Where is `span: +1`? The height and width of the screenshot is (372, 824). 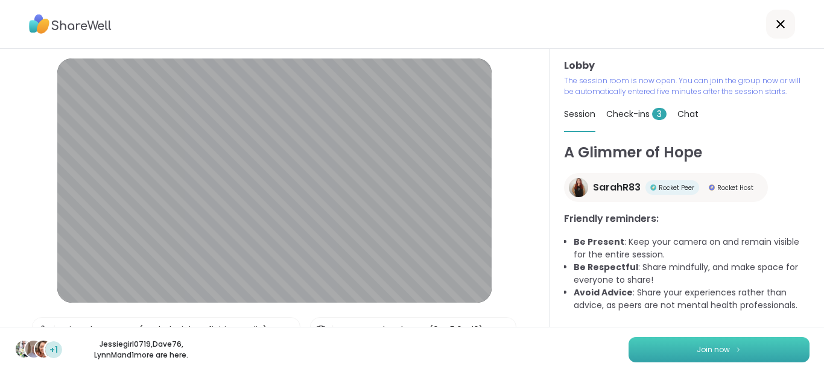
span: +1 is located at coordinates (54, 350).